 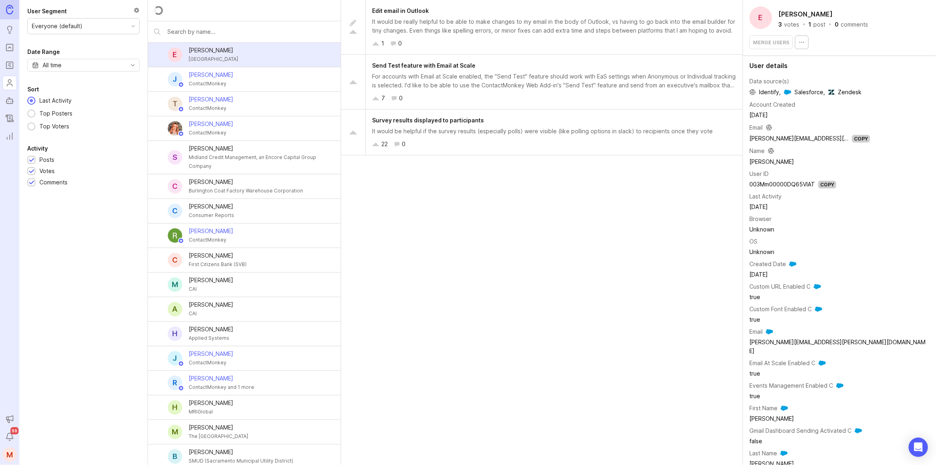 I want to click on div: Email At Scale Enabled C, so click(x=782, y=363).